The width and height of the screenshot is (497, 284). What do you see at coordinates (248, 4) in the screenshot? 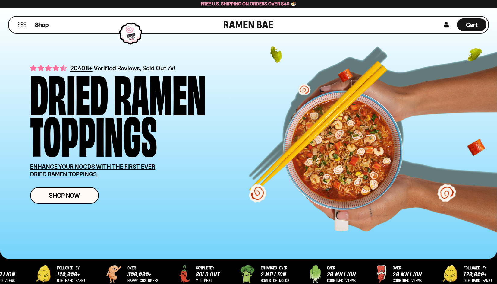
I see `span: Free U.S. Shipping on Orders over $40 🍜` at bounding box center [248, 4].